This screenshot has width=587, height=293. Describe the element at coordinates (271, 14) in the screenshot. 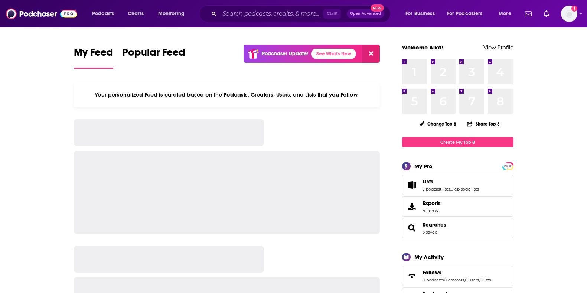

I see `input: Search podcasts, credits, & more...` at that location.